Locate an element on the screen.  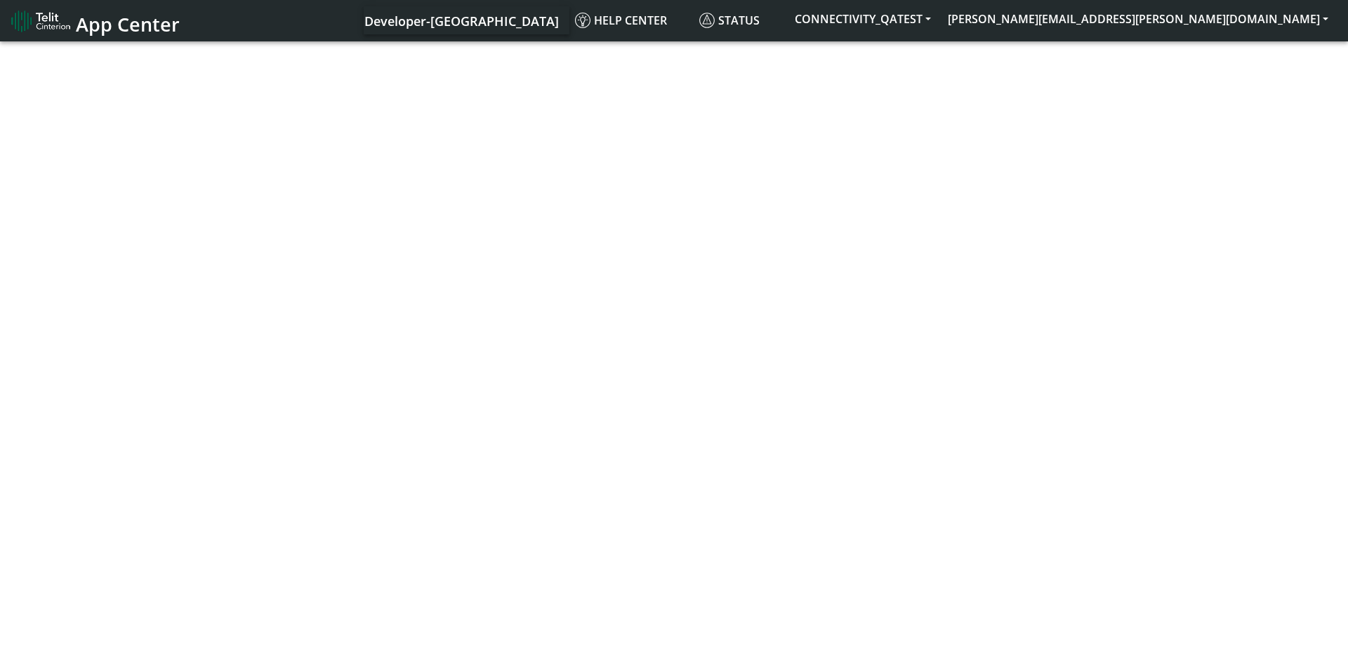
img: logo-telit-cinterion-gw-new.png is located at coordinates (41, 21).